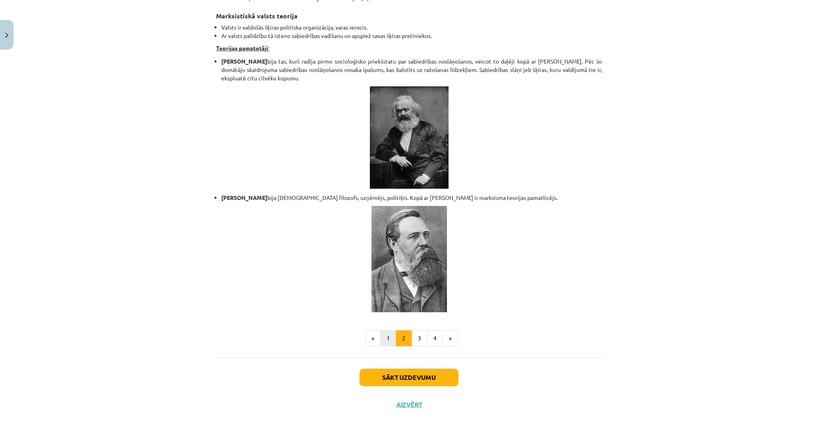 The width and height of the screenshot is (818, 427). I want to click on button: 3, so click(419, 338).